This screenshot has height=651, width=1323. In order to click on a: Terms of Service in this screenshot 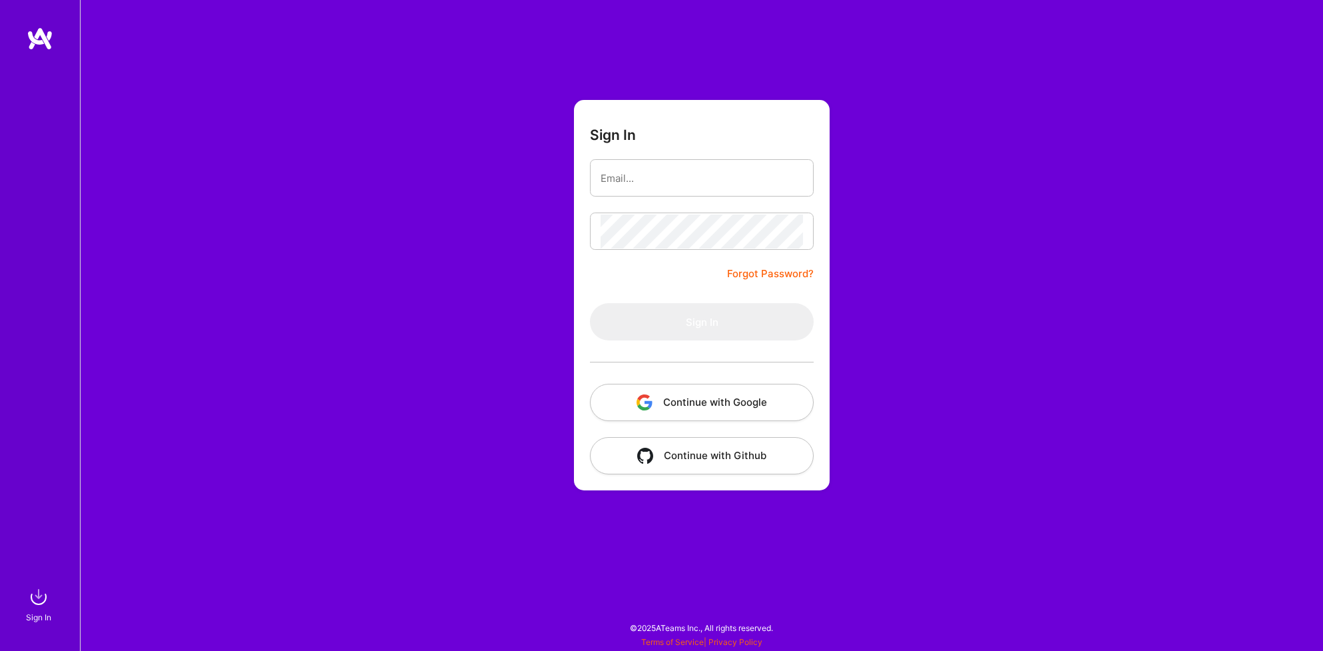, I will do `click(672, 641)`.